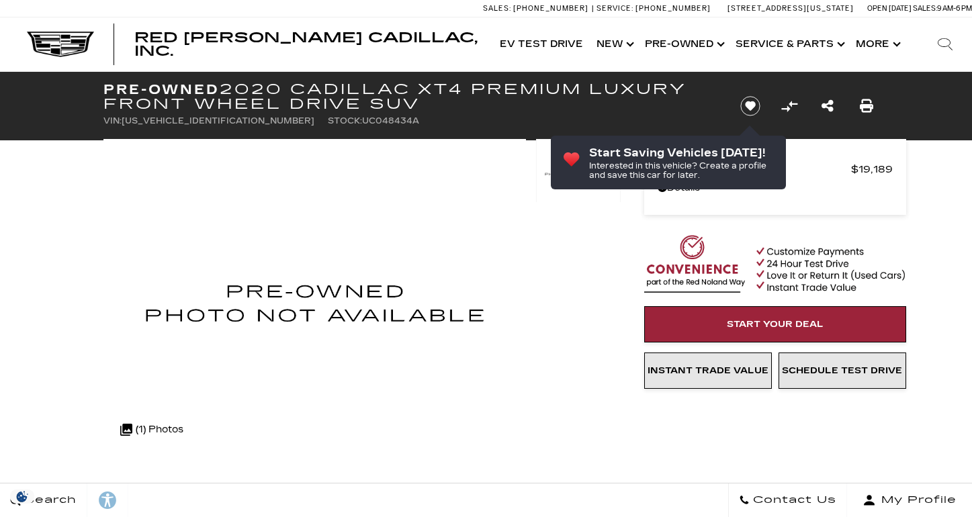  Describe the element at coordinates (842, 371) in the screenshot. I see `span: Schedule Test Drive` at that location.